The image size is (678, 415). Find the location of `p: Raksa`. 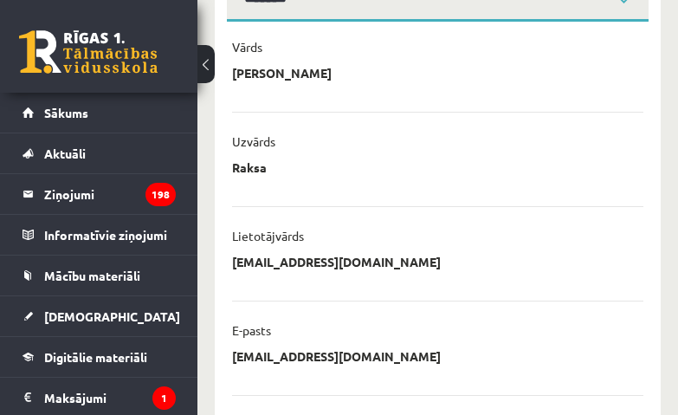

p: Raksa is located at coordinates (249, 167).